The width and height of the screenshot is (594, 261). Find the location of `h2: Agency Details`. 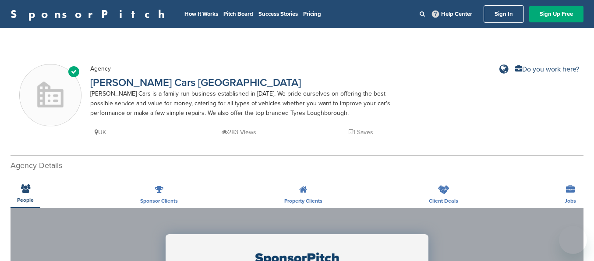

h2: Agency Details is located at coordinates (297, 165).